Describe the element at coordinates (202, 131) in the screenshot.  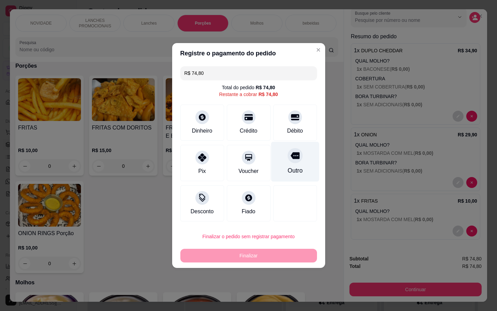
I see `div: Dinheiro` at that location.